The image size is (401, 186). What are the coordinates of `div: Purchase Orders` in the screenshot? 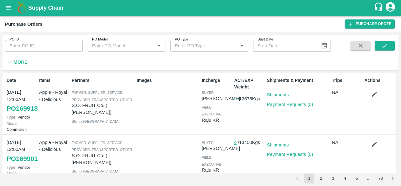 It's located at (24, 24).